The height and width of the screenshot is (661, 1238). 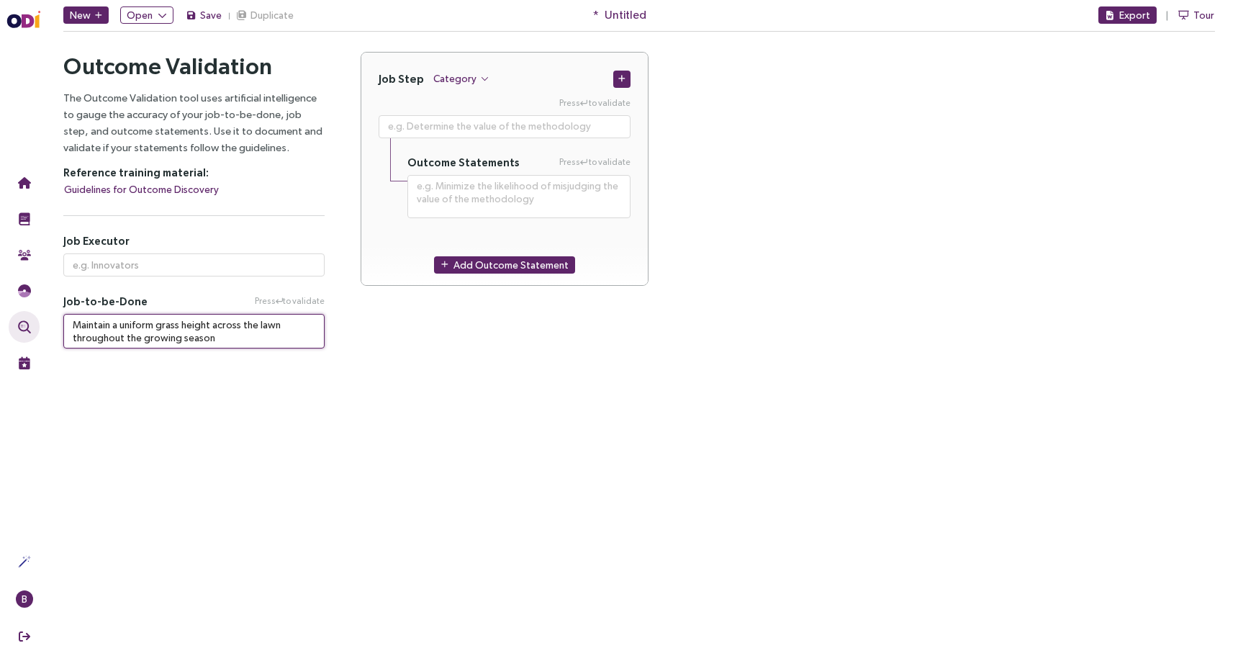 I want to click on button: Export, so click(x=1127, y=15).